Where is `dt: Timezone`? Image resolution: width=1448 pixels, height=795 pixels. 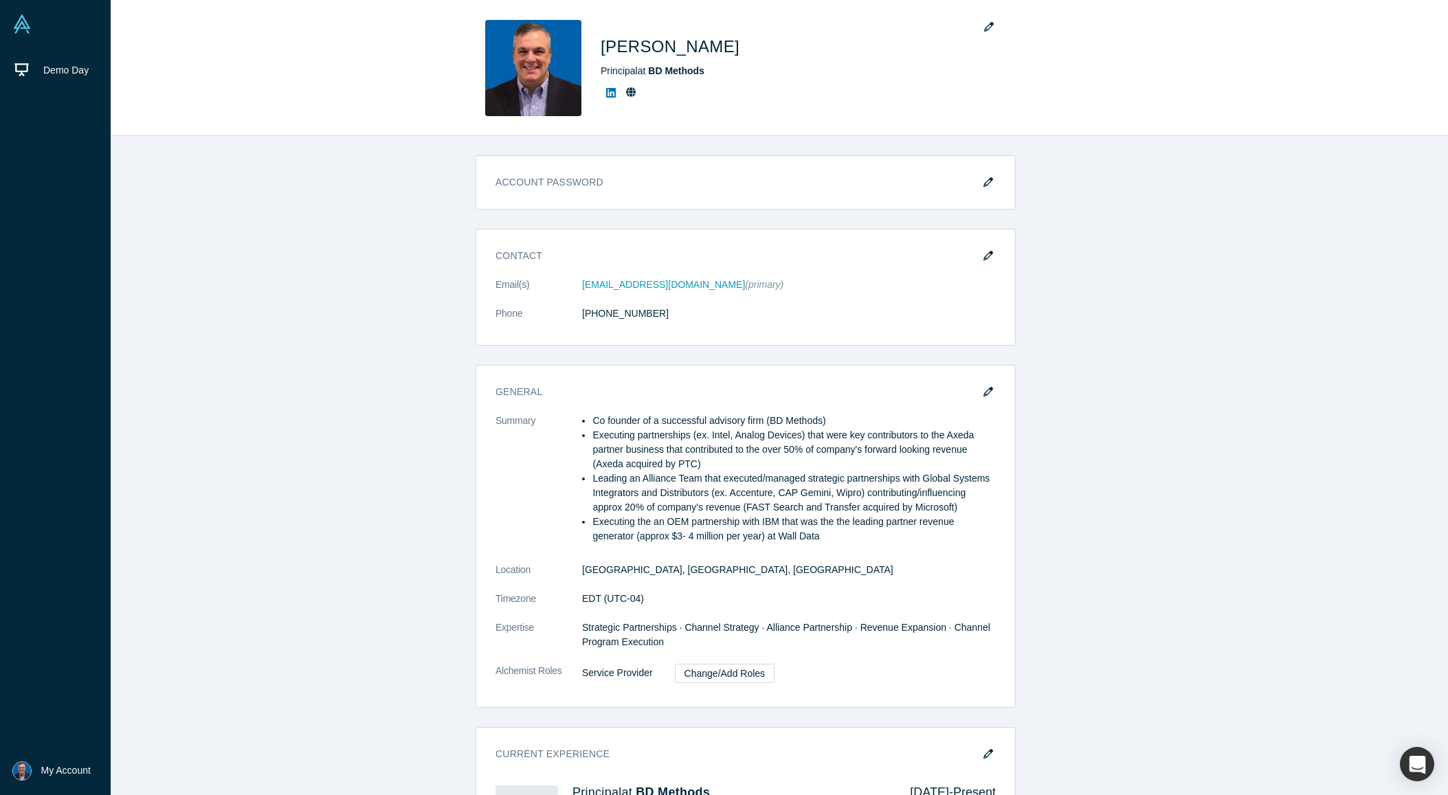 dt: Timezone is located at coordinates (539, 606).